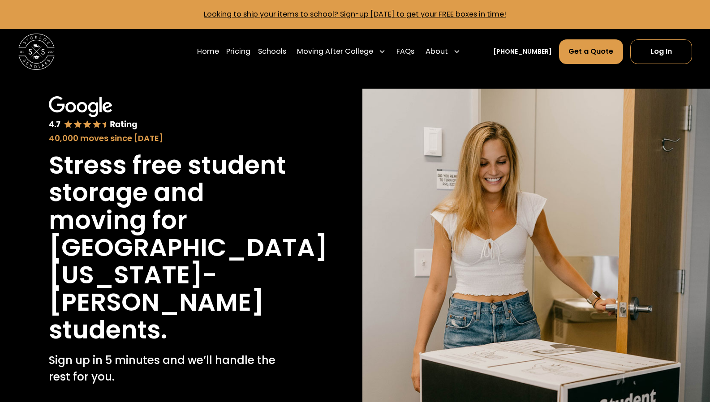 The image size is (710, 402). What do you see at coordinates (93, 113) in the screenshot?
I see `img: Google 4.7 star rating` at bounding box center [93, 113].